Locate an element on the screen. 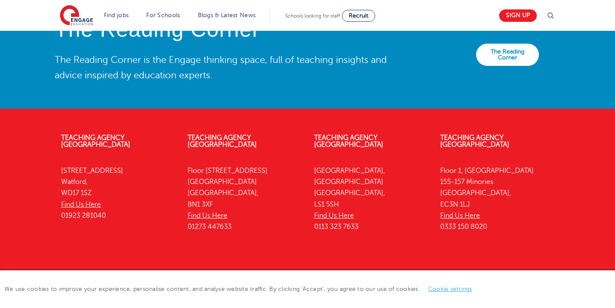 Image resolution: width=615 pixels, height=308 pixels. span: Recruit is located at coordinates (359, 15).